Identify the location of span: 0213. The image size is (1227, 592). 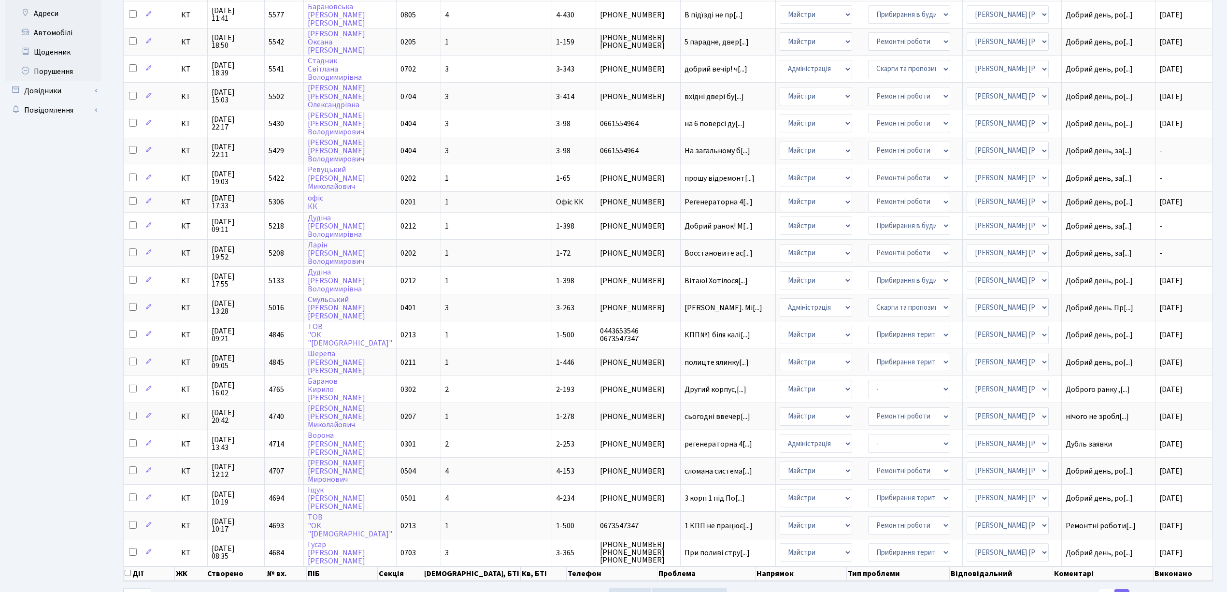
(408, 525).